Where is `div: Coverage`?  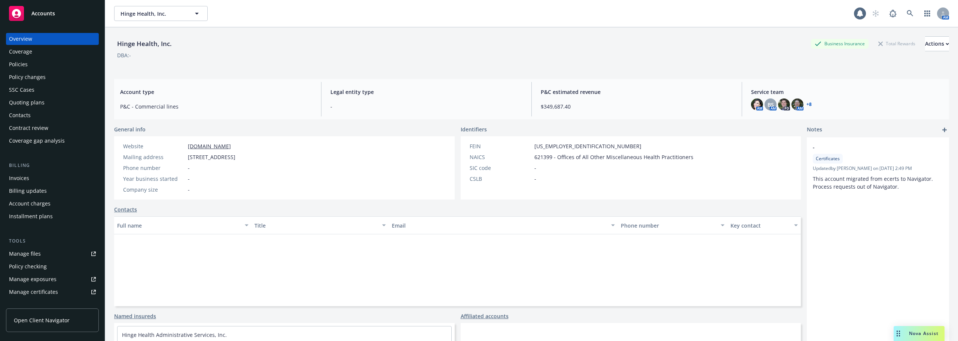
div: Coverage is located at coordinates (21, 52).